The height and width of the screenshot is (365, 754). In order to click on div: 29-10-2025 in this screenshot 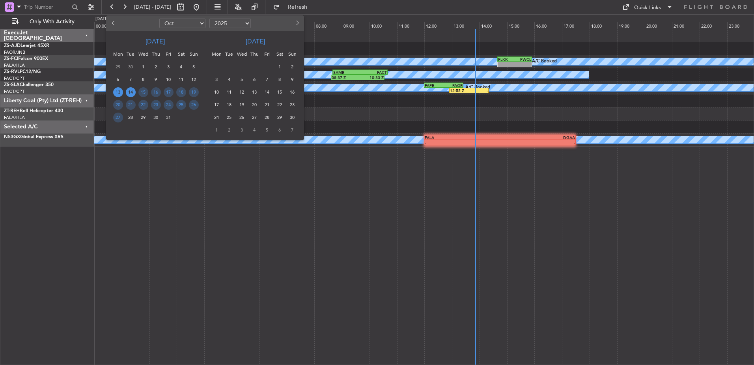, I will do `click(143, 117)`.